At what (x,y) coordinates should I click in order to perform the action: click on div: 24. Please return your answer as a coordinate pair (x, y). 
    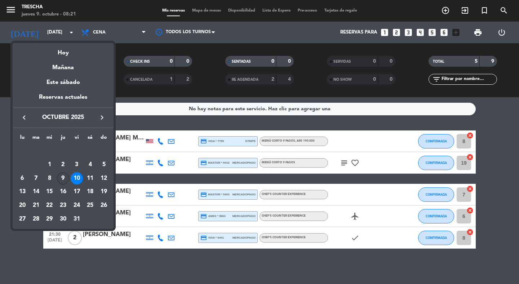
    Looking at the image, I should click on (77, 205).